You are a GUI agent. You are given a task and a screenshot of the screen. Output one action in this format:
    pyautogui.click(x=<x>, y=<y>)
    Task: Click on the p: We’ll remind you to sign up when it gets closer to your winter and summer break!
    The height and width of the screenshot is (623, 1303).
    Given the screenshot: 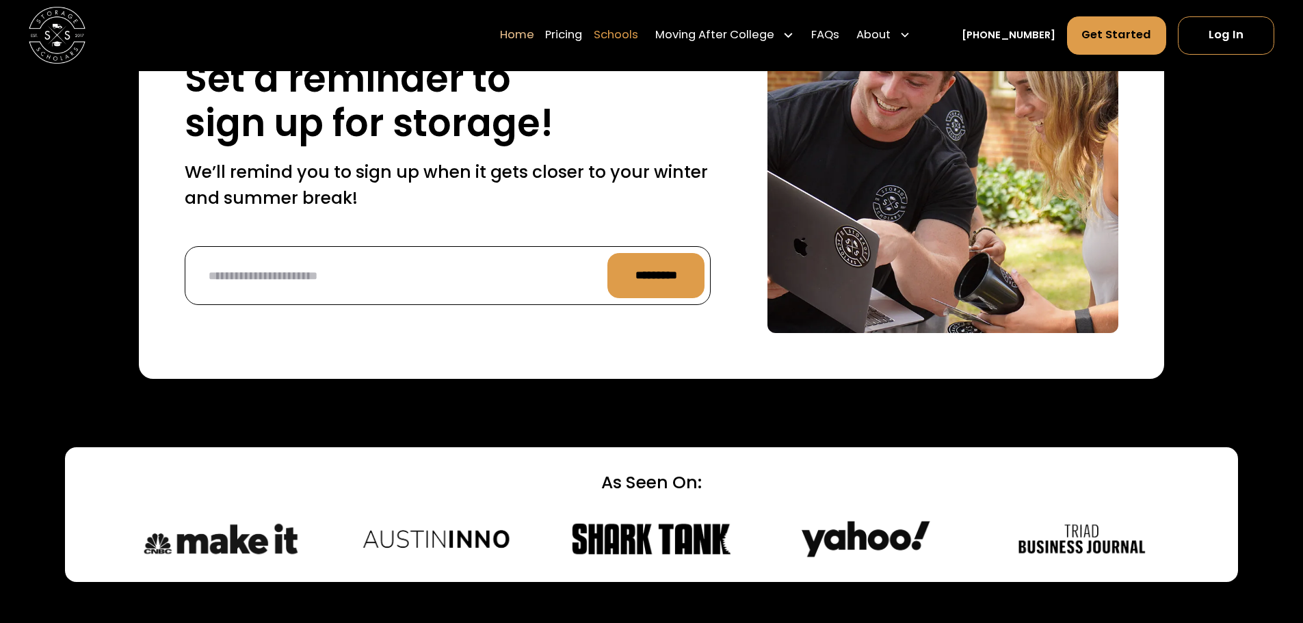 What is the action you would take?
    pyautogui.click(x=447, y=185)
    